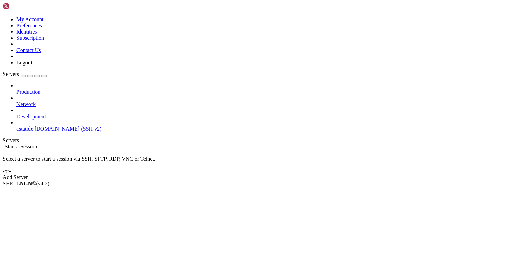 This screenshot has width=526, height=254. What do you see at coordinates (270, 89) in the screenshot?
I see `li: Production` at bounding box center [270, 89].